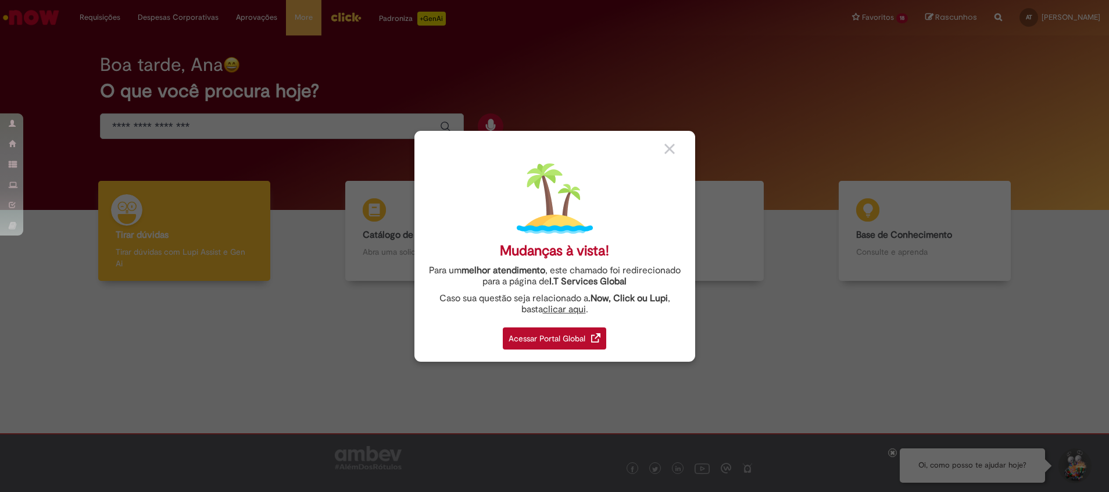 The image size is (1109, 492). What do you see at coordinates (588, 278) in the screenshot?
I see `a: I.T Services Global` at bounding box center [588, 278].